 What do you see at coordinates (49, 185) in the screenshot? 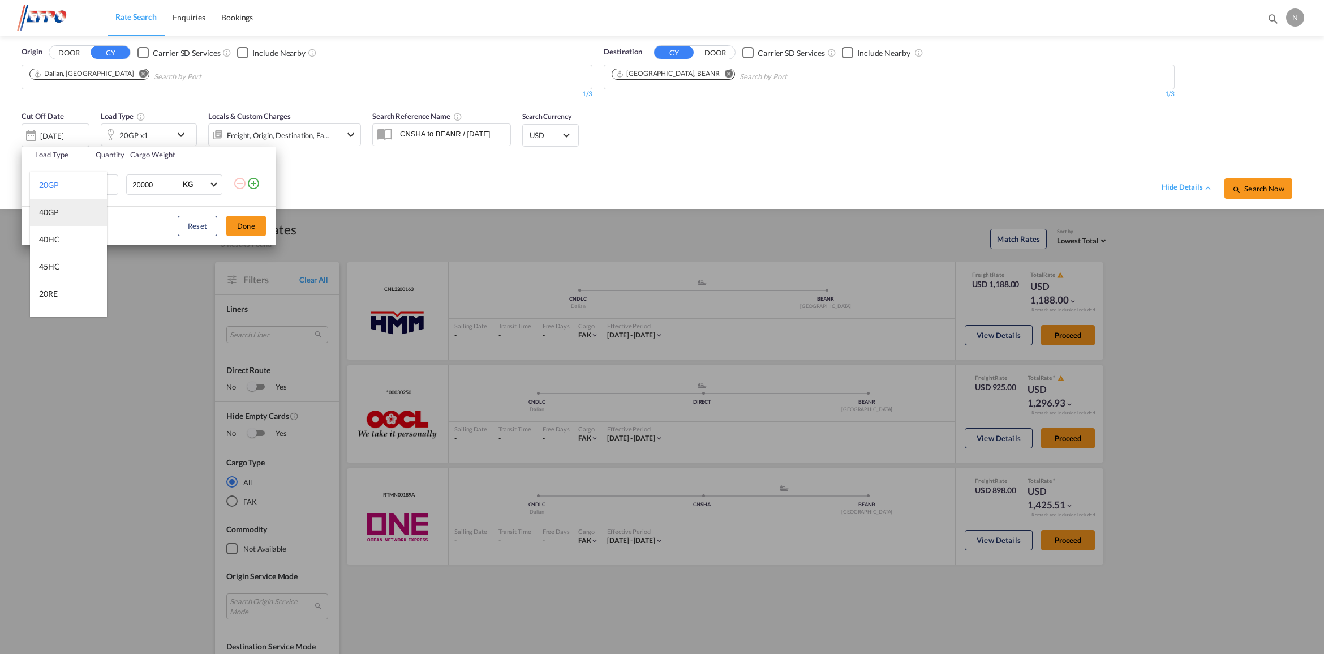
I see `div: 20GP` at bounding box center [49, 185].